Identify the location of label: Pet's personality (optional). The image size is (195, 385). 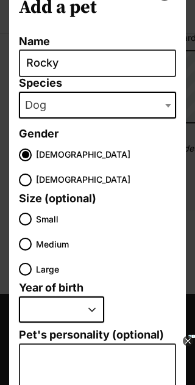
(98, 335).